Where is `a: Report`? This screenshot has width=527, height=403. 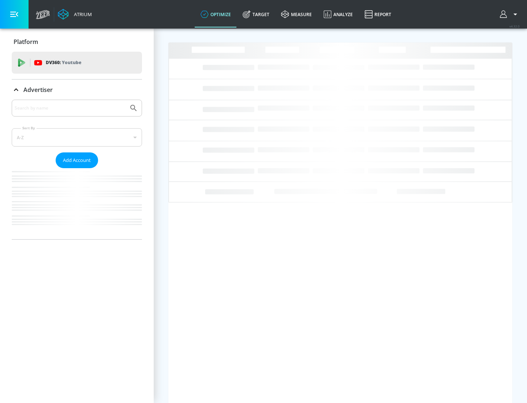
a: Report is located at coordinates (378, 14).